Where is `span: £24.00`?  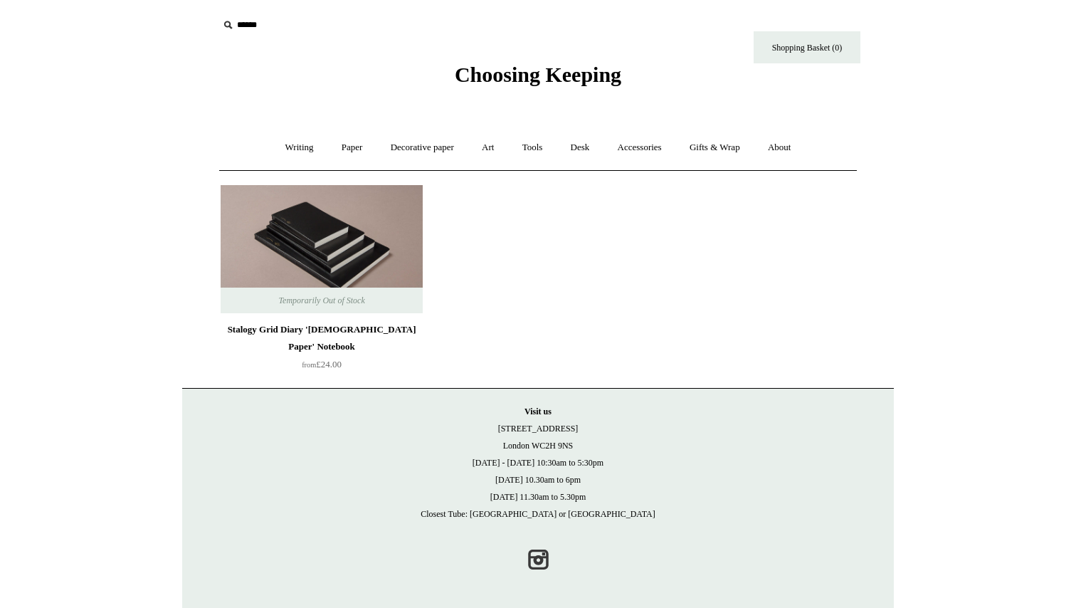 span: £24.00 is located at coordinates (322, 364).